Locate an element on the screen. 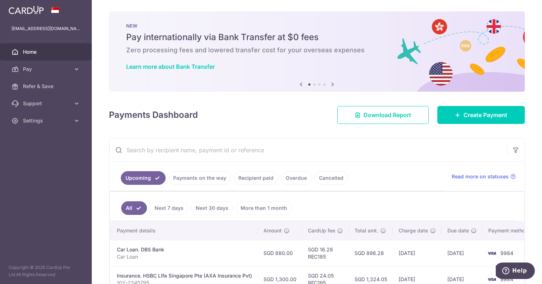 This screenshot has height=284, width=542. a: Payments on the way is located at coordinates (200, 178).